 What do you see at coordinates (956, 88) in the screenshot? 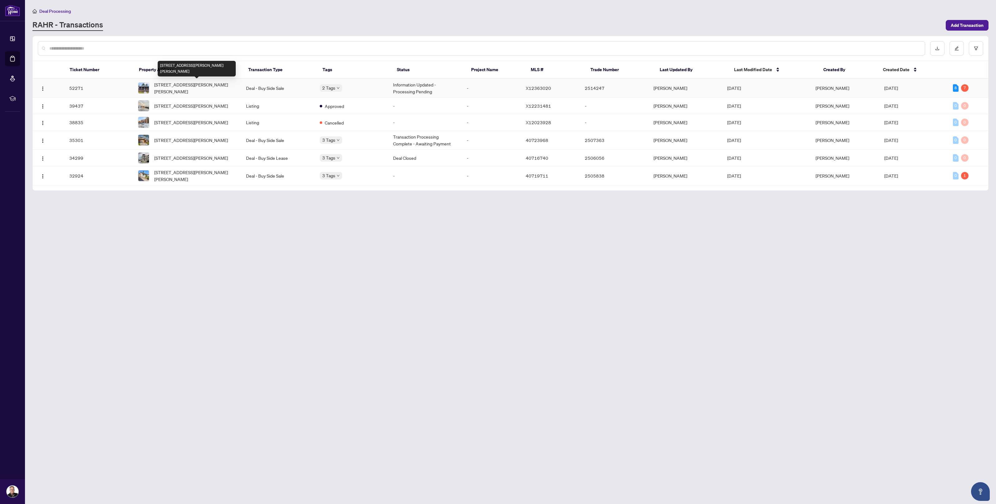
I see `div: 8` at bounding box center [956, 88].